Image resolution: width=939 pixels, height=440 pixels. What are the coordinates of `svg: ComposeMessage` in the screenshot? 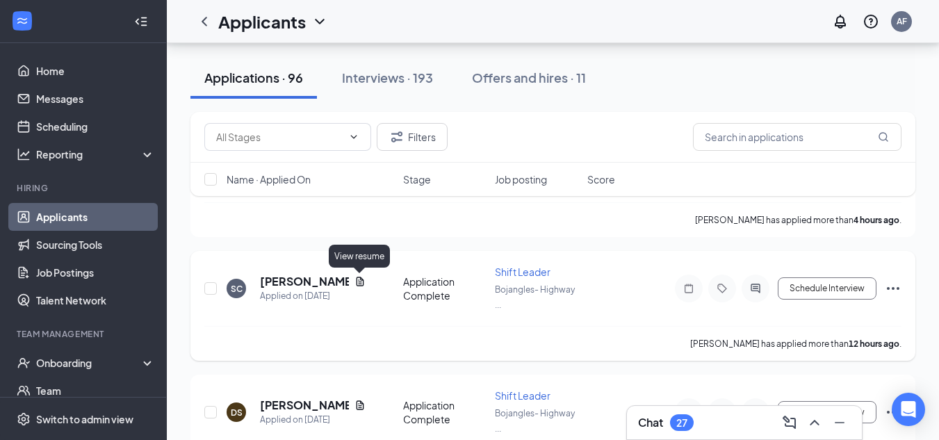 It's located at (789, 422).